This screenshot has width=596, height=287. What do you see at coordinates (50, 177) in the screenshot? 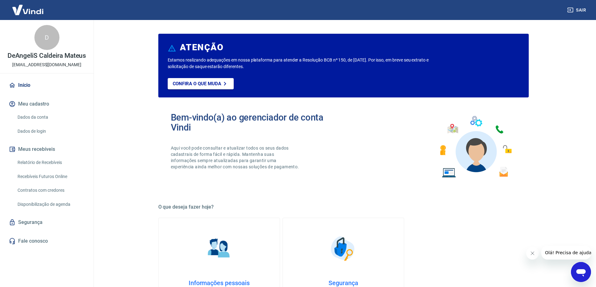
I see `a: Recebíveis Futuros Online` at bounding box center [50, 177].